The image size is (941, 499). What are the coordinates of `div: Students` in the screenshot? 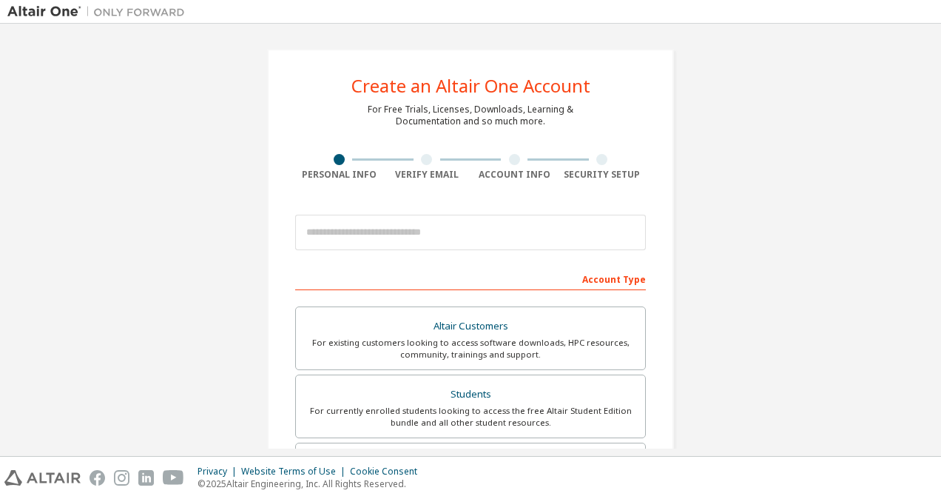 It's located at (470, 394).